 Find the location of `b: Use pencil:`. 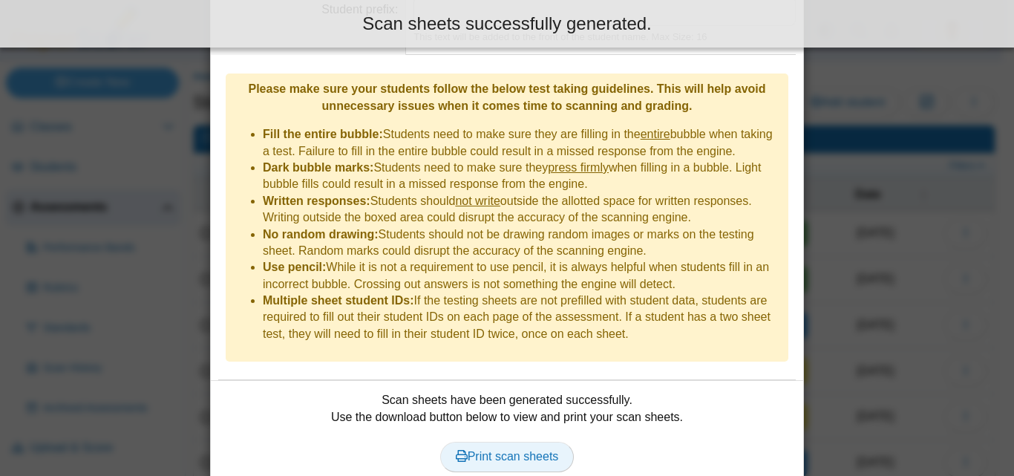

b: Use pencil: is located at coordinates (294, 266).